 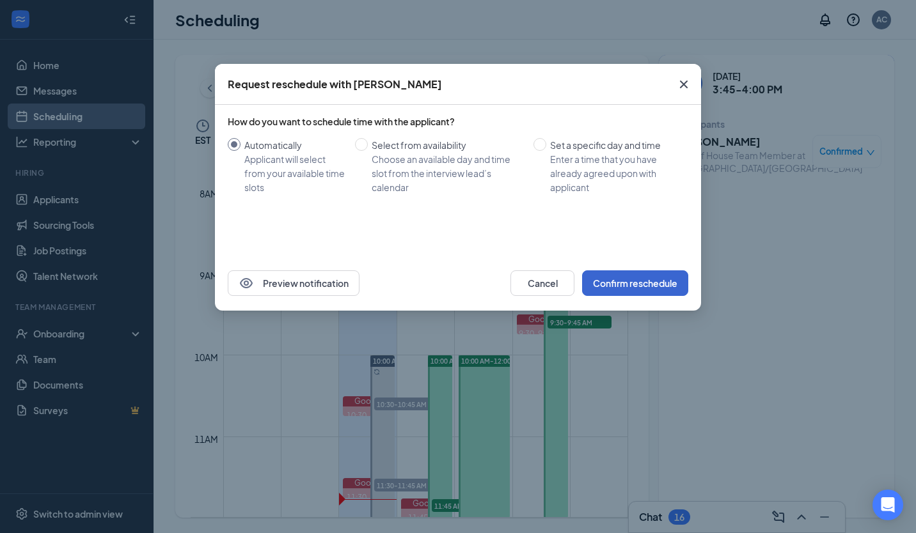 I want to click on button: Confirm reschedule, so click(x=635, y=283).